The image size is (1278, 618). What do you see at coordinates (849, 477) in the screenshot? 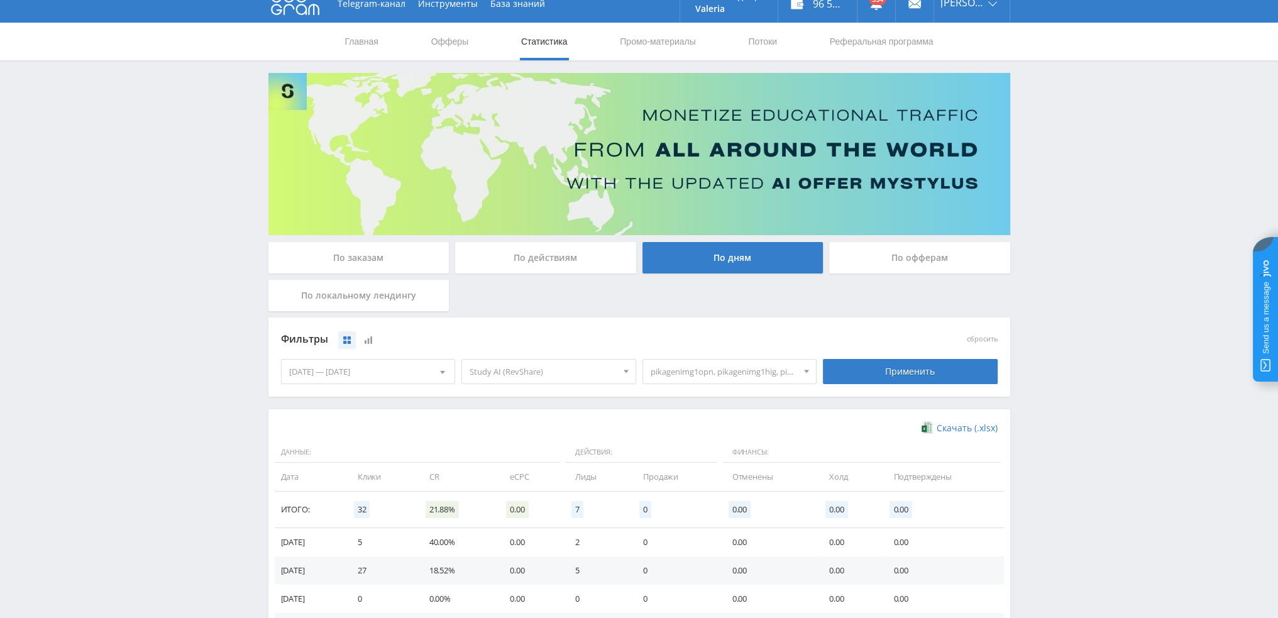
I see `td: Холд` at bounding box center [849, 477].